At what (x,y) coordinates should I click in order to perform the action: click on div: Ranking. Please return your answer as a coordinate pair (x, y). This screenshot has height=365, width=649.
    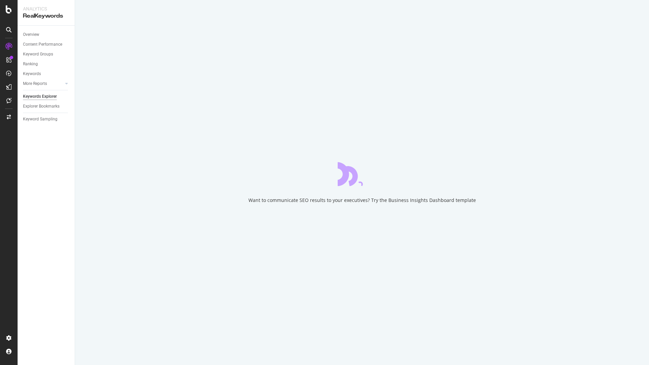
    Looking at the image, I should click on (30, 64).